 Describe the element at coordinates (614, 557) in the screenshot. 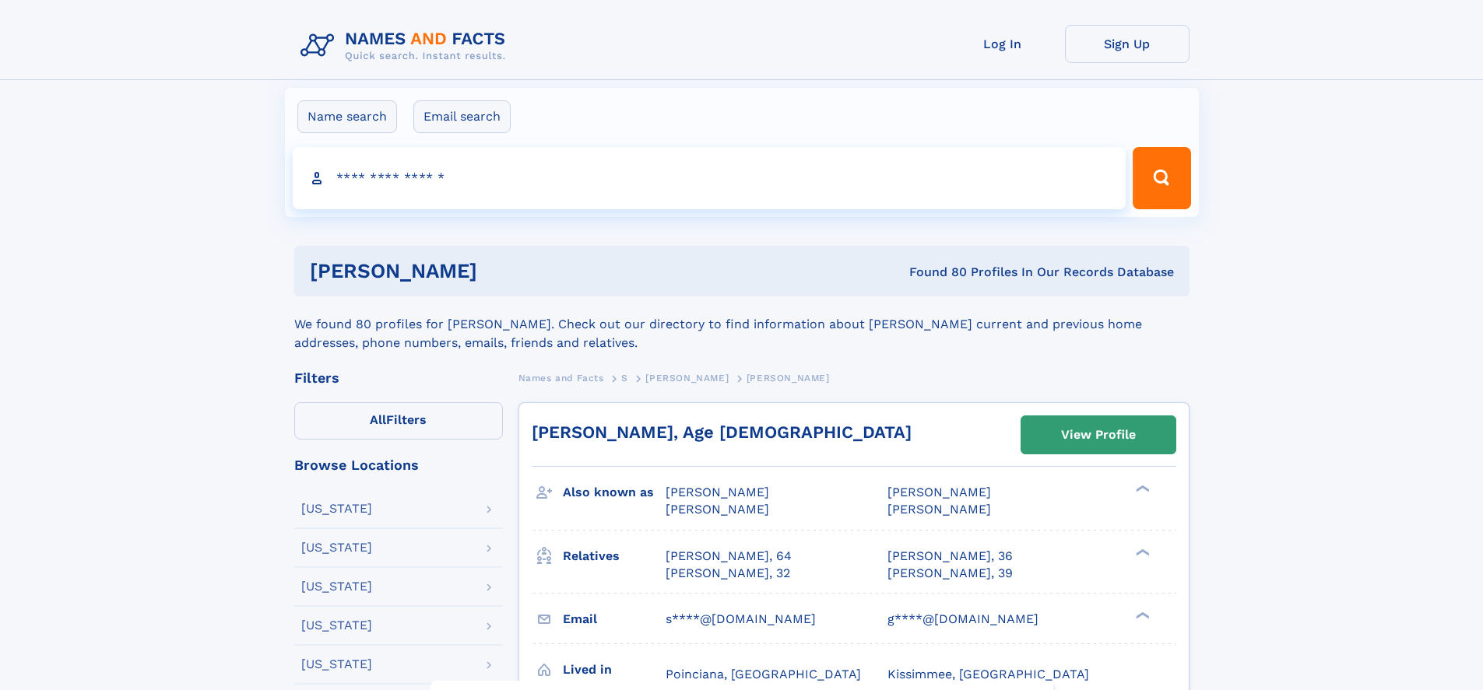

I see `h3: Relatives` at that location.